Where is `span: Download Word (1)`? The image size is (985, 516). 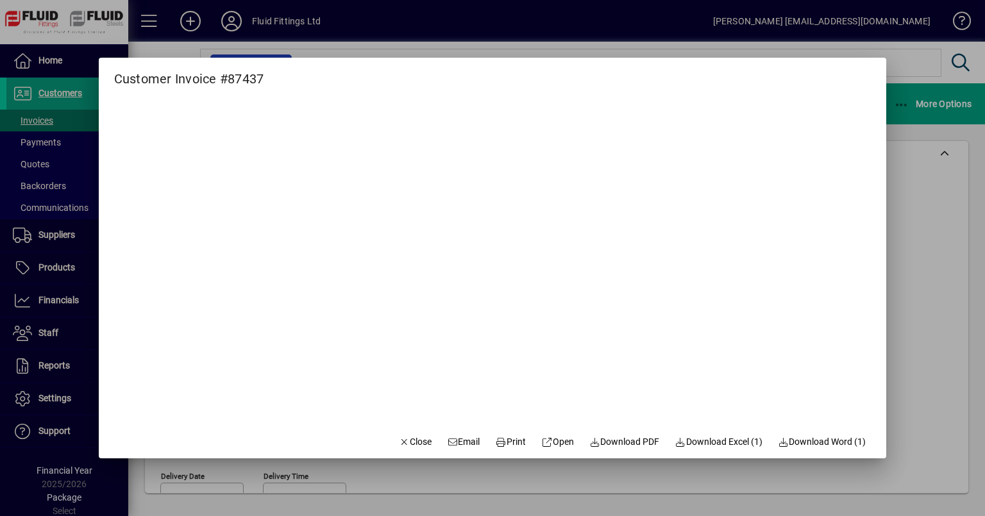 span: Download Word (1) is located at coordinates (822, 442).